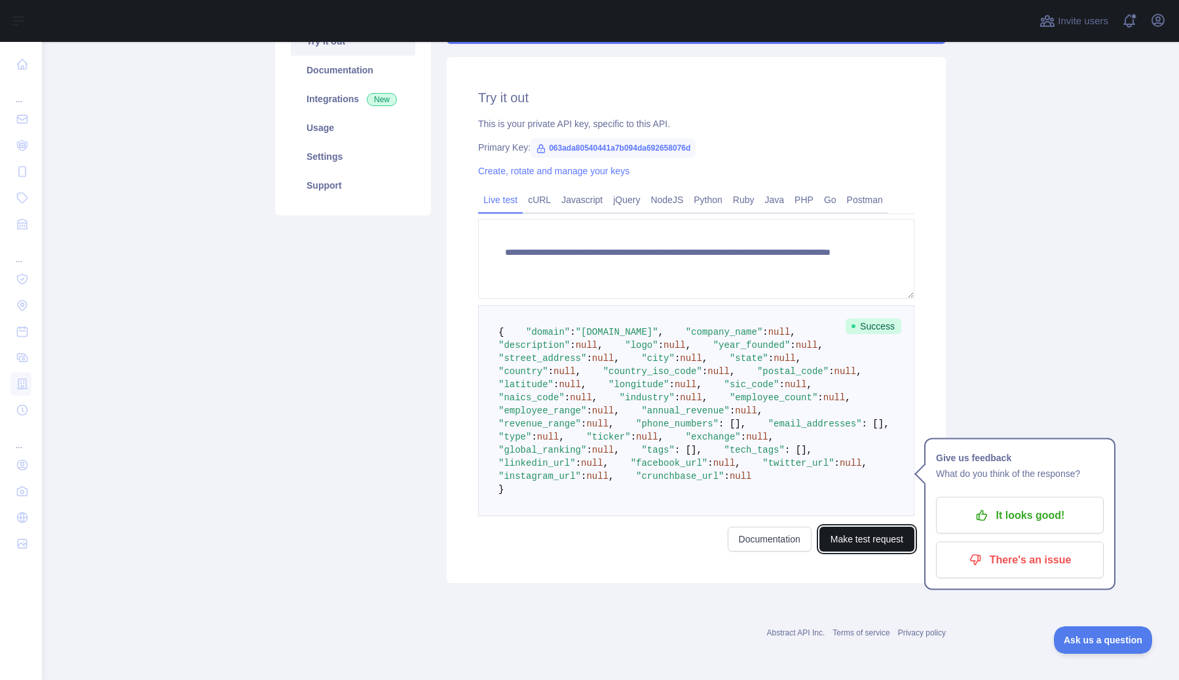 This screenshot has width=1179, height=680. I want to click on span: "tech_tags", so click(754, 450).